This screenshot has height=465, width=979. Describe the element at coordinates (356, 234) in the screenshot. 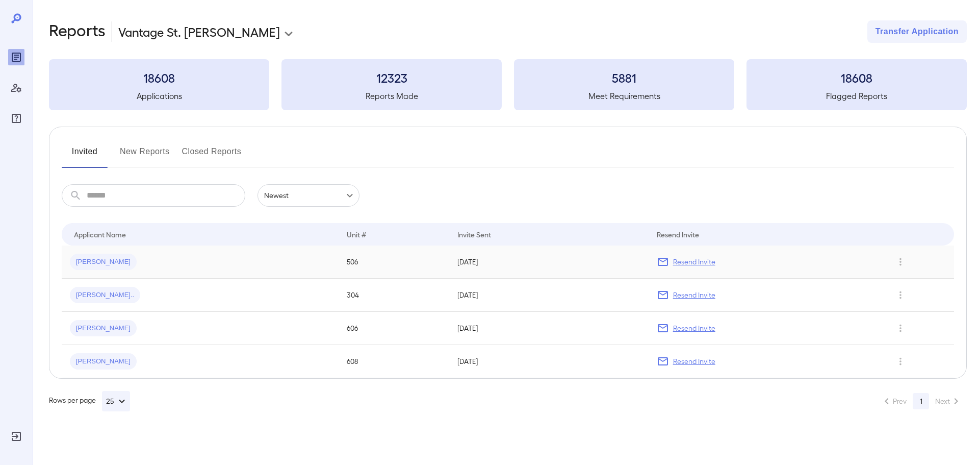

I see `div: Unit #` at that location.